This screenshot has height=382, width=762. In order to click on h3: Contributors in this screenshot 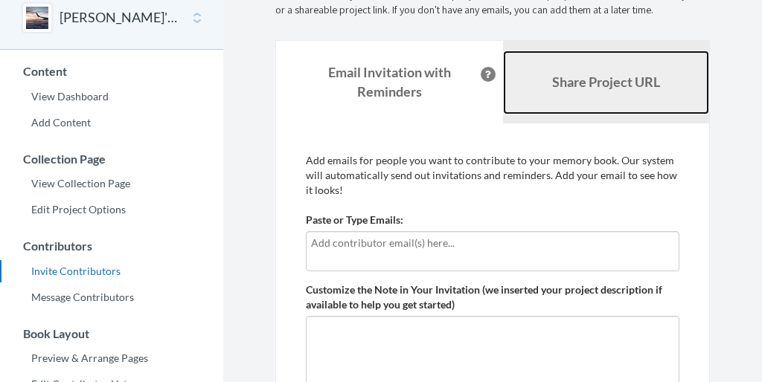, I will do `click(112, 246)`.